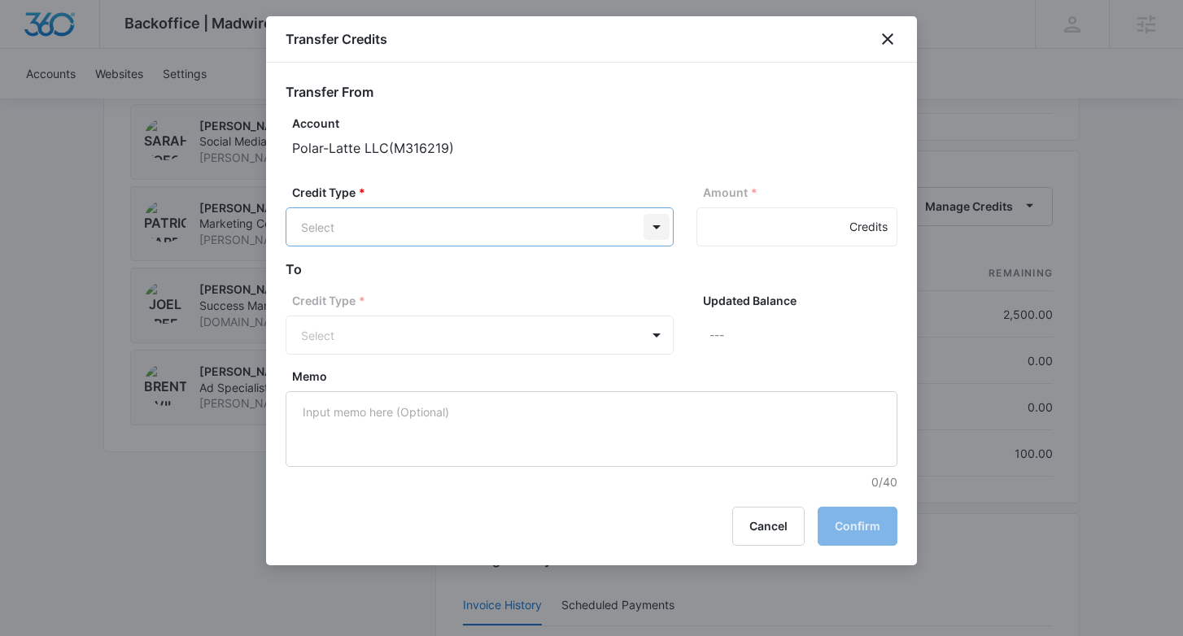  I want to click on button: close, so click(888, 39).